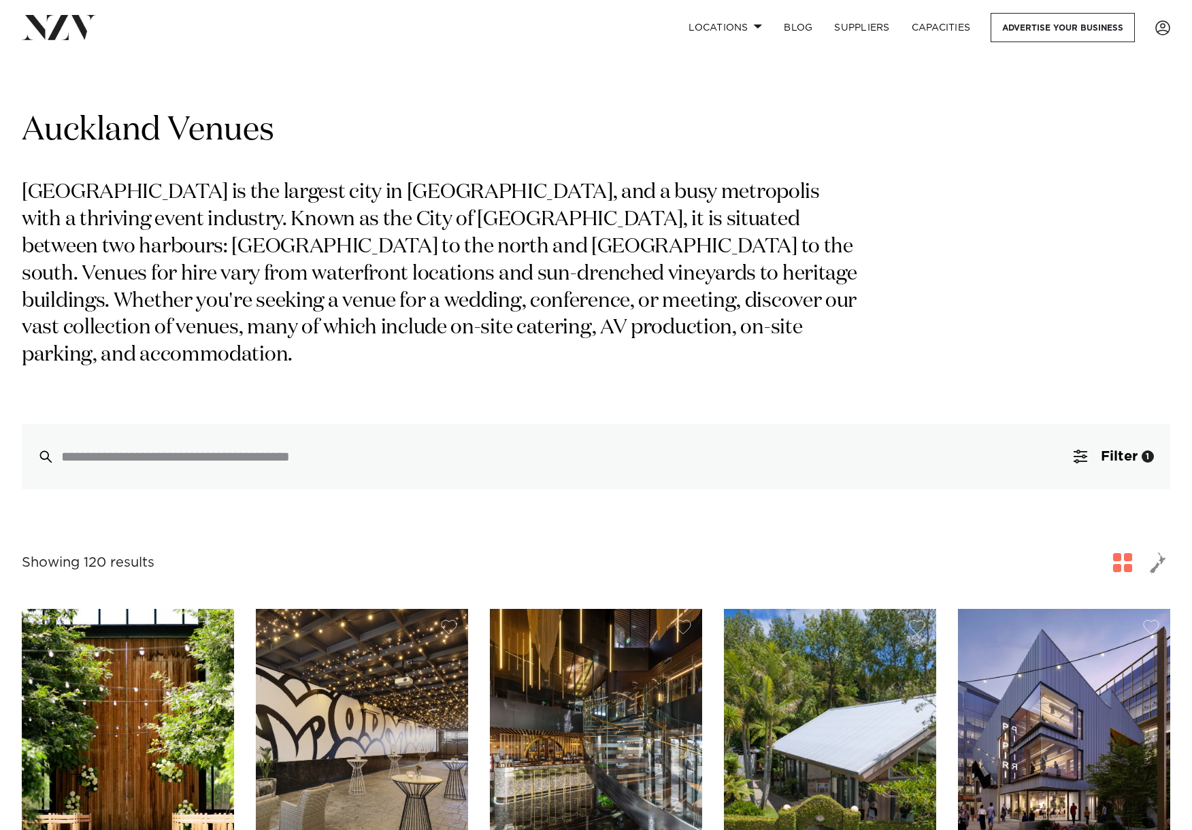 Image resolution: width=1192 pixels, height=830 pixels. Describe the element at coordinates (1148, 457) in the screenshot. I see `div: 1` at that location.